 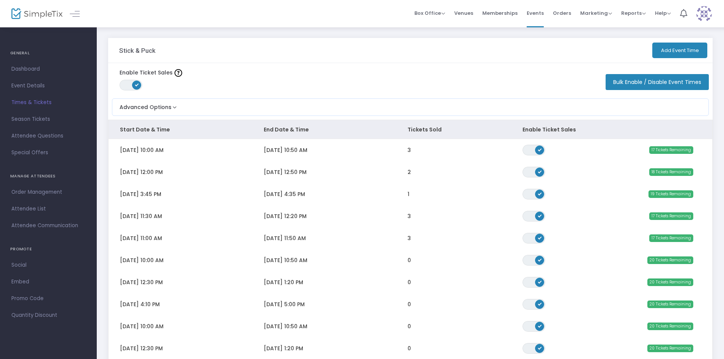 I want to click on span: 18 Tickets Remaining, so click(x=671, y=172).